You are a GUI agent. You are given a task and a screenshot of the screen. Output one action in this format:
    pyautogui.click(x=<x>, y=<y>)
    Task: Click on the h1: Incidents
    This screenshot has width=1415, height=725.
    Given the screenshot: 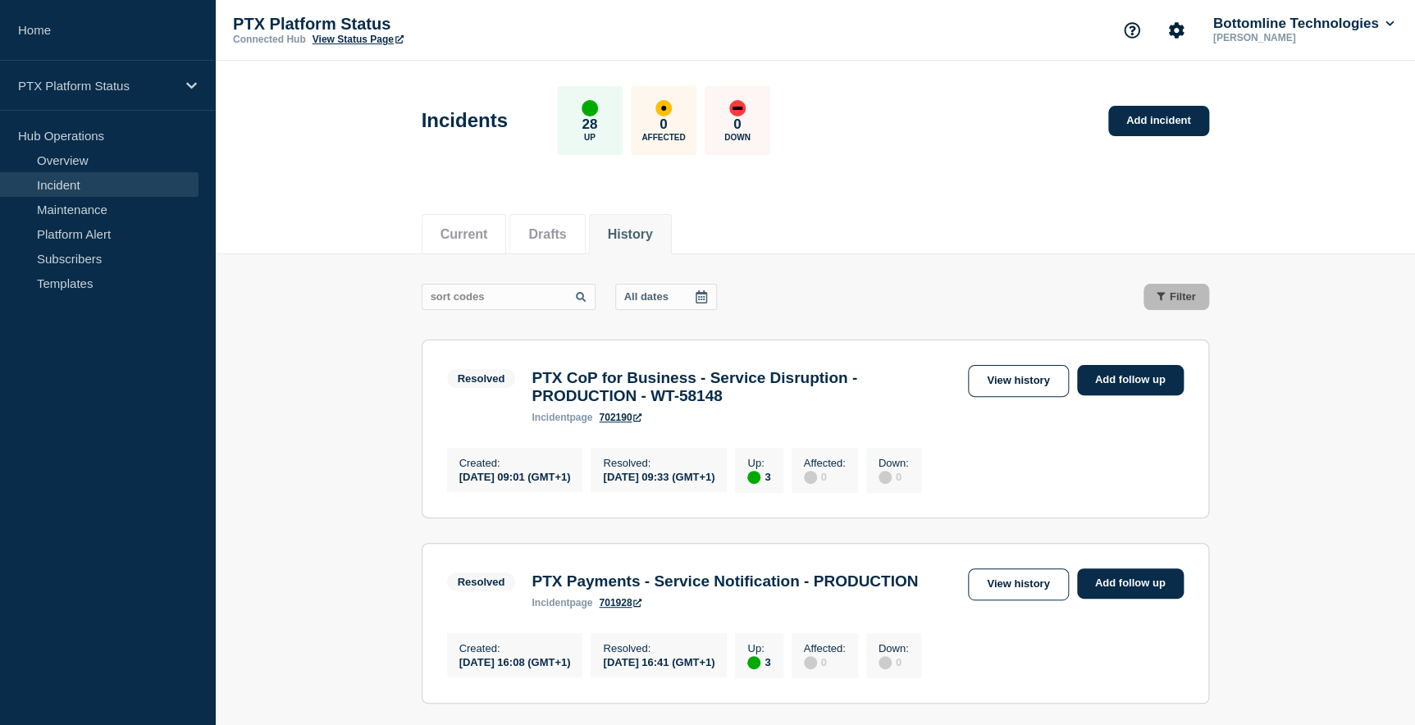 What is the action you would take?
    pyautogui.click(x=464, y=121)
    